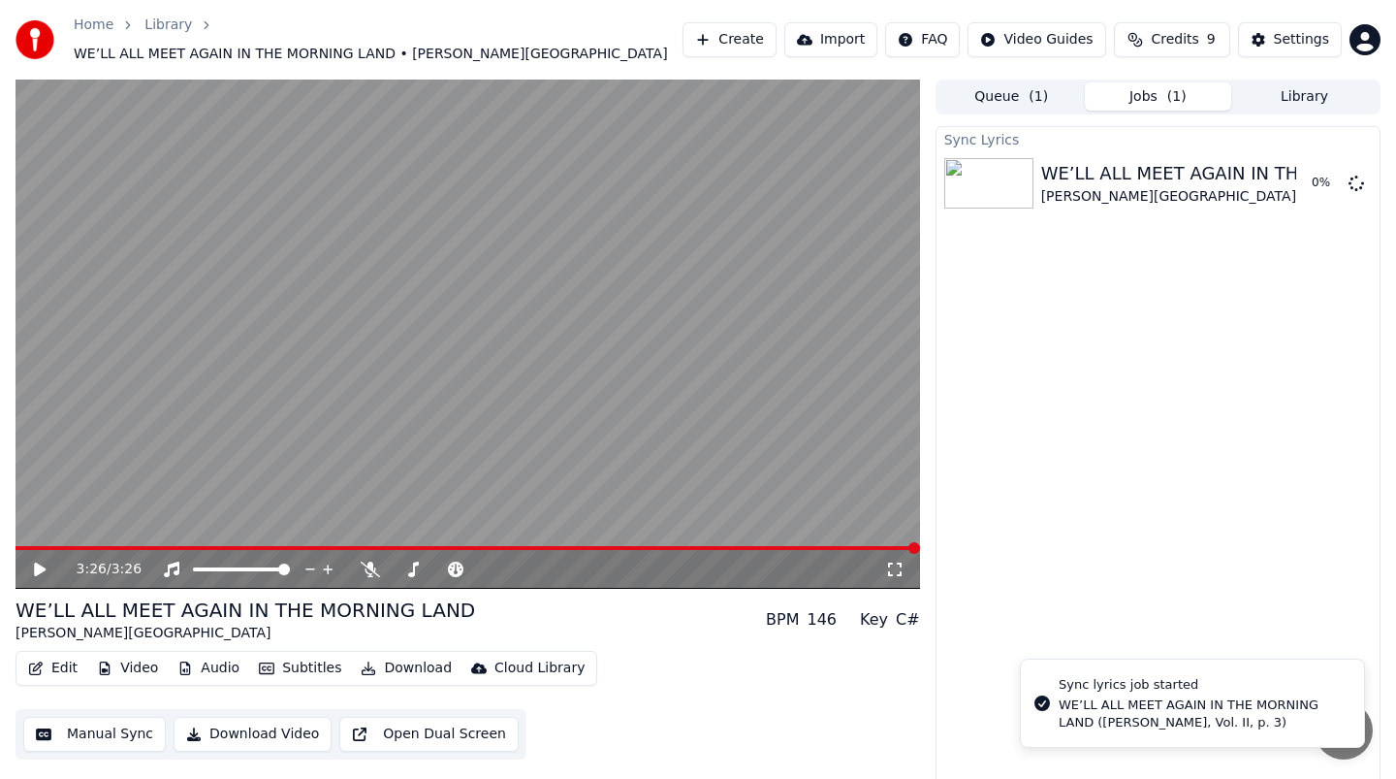 The width and height of the screenshot is (1396, 779). I want to click on button: Import, so click(831, 40).